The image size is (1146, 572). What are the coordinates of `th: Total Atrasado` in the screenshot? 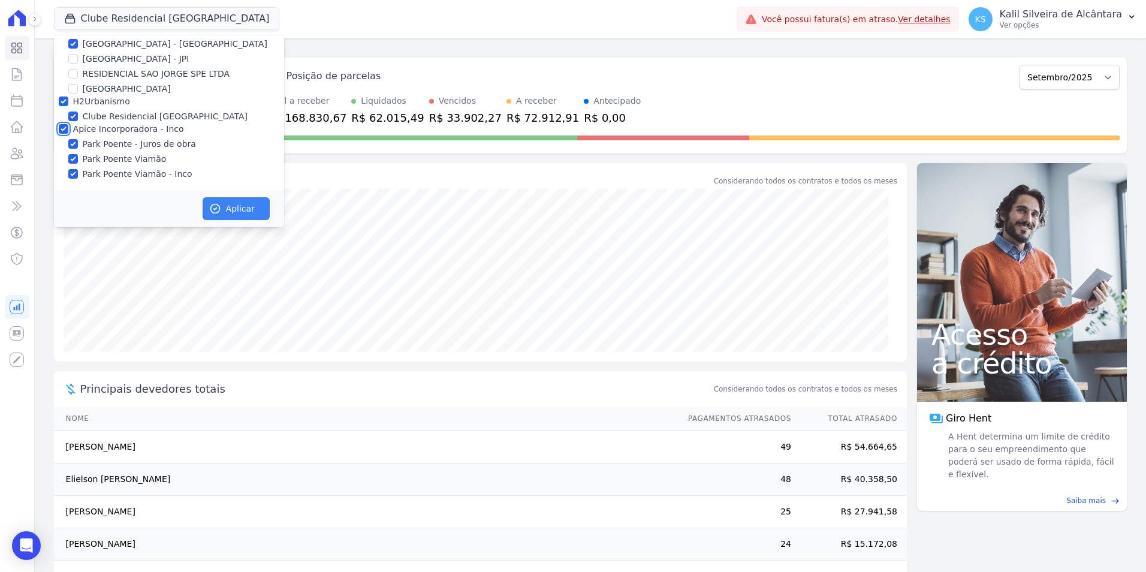 It's located at (849, 418).